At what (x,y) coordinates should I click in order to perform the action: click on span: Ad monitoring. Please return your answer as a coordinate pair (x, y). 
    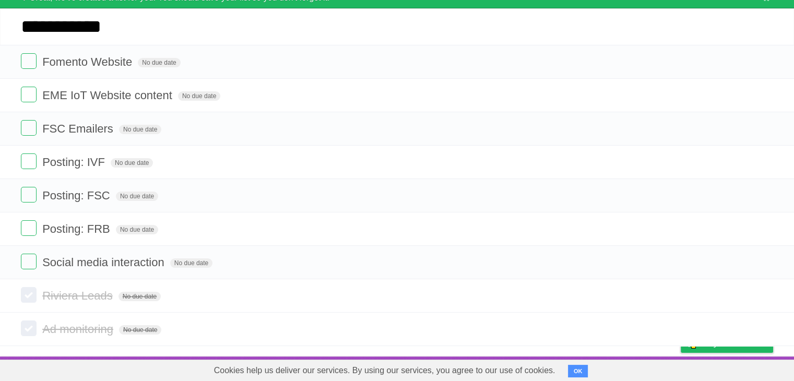
    Looking at the image, I should click on (79, 329).